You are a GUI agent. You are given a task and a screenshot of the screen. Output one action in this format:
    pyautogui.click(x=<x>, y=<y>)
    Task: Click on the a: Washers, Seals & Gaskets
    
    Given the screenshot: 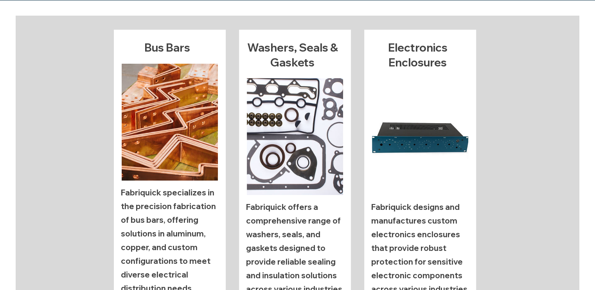 What is the action you would take?
    pyautogui.click(x=295, y=136)
    